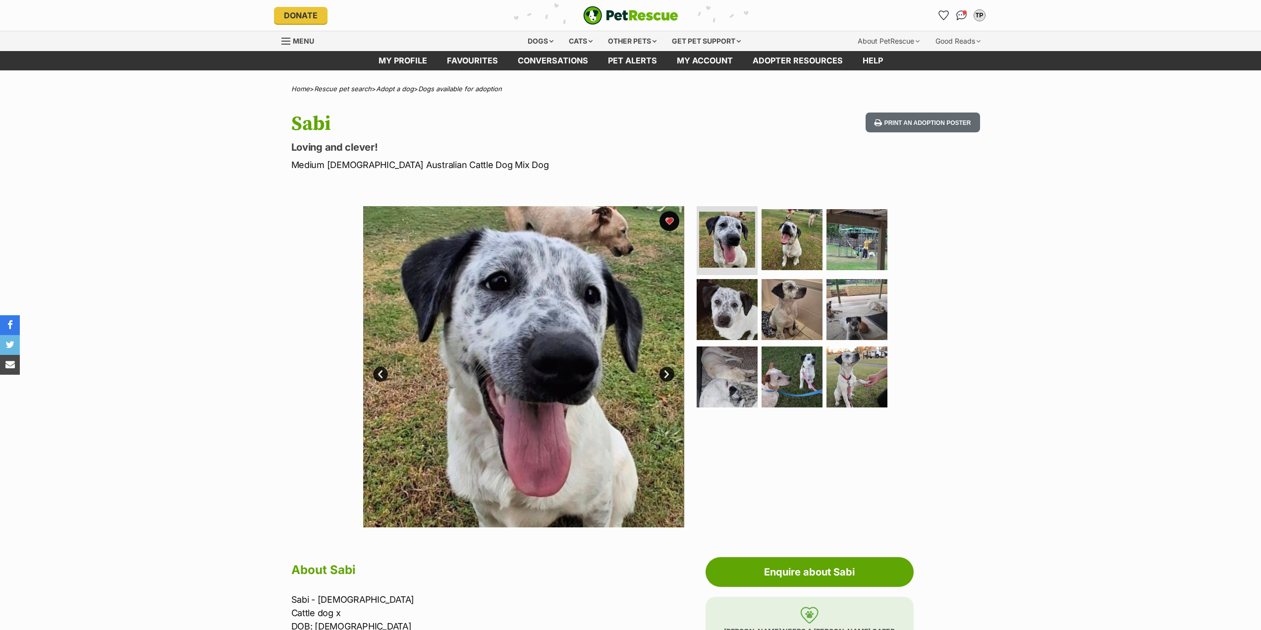 This screenshot has width=1261, height=630. What do you see at coordinates (888, 41) in the screenshot?
I see `div: About PetRescue` at bounding box center [888, 41].